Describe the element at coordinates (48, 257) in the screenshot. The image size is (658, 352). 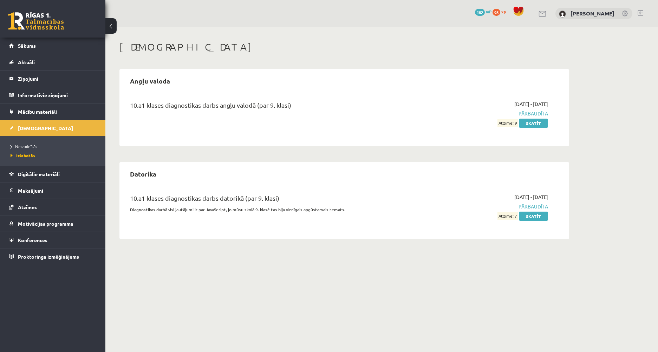
I see `span: Proktoringa izmēģinājums` at that location.